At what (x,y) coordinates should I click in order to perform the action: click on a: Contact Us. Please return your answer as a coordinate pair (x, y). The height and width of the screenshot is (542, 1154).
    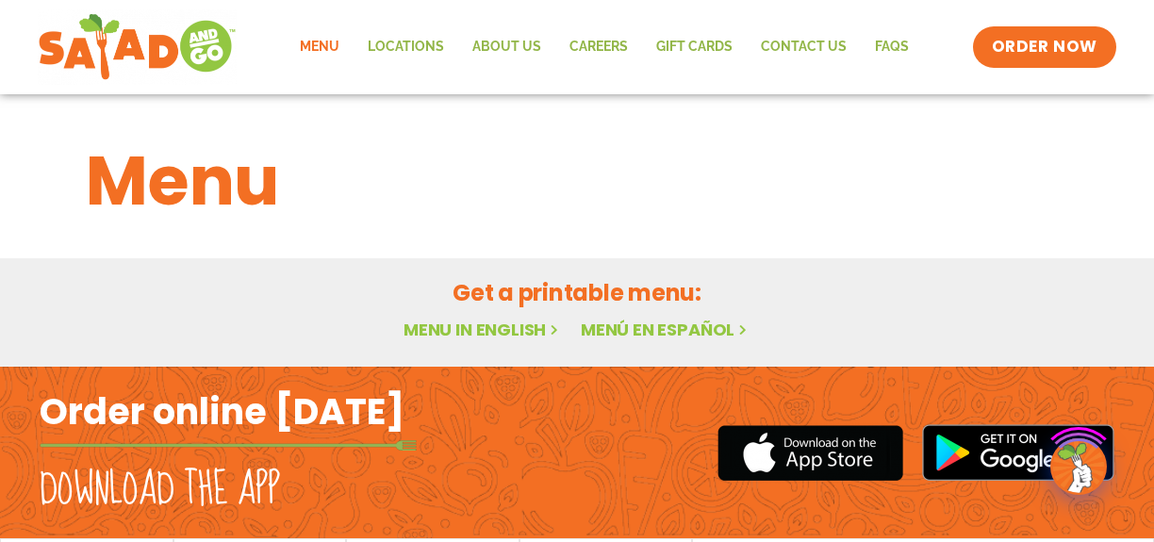
    Looking at the image, I should click on (803, 47).